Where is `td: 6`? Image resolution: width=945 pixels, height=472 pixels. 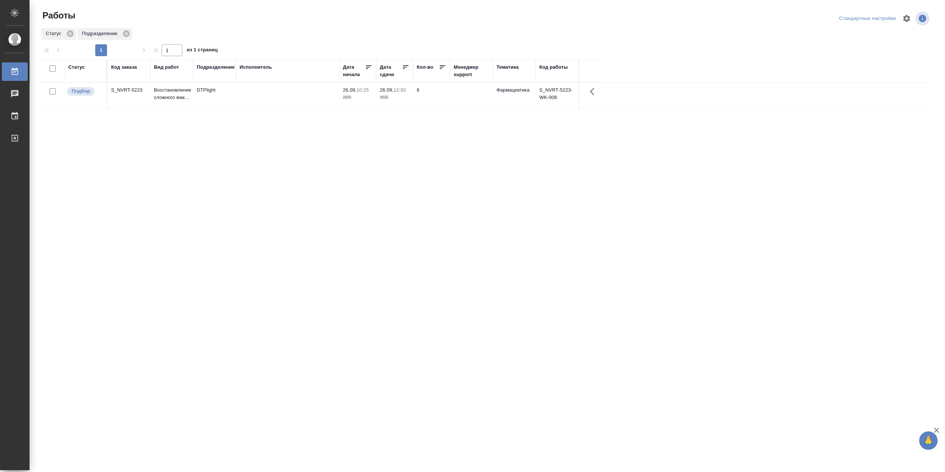 td: 6 is located at coordinates (432, 96).